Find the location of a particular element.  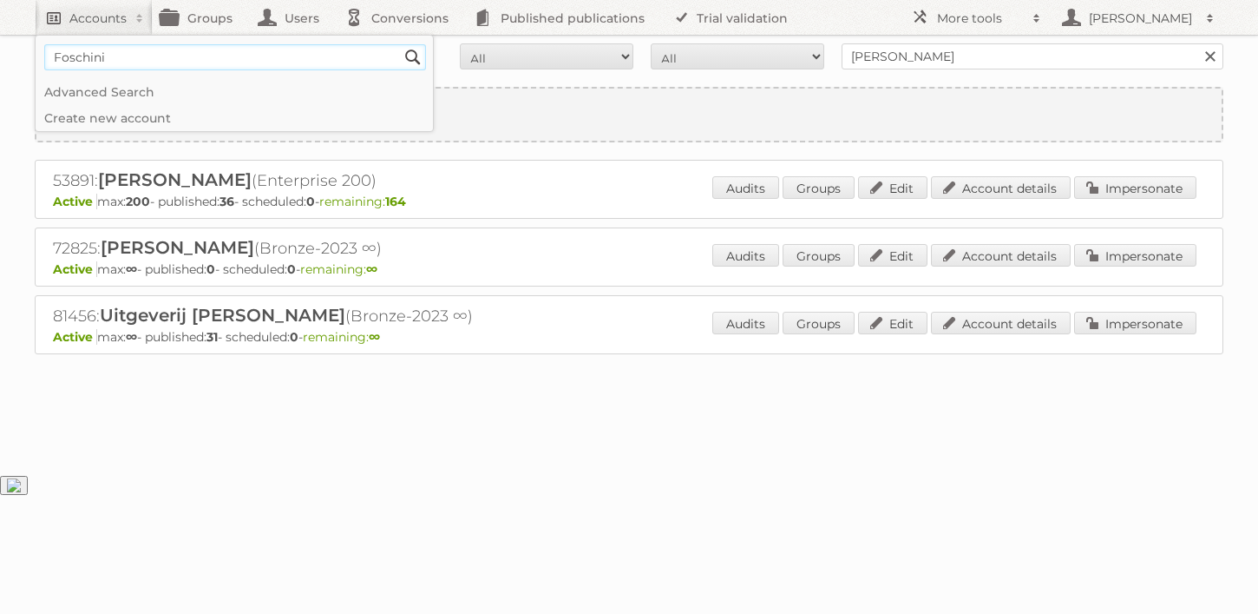

h2: 72825: (Bronze-2023 ∞) is located at coordinates (357, 248).